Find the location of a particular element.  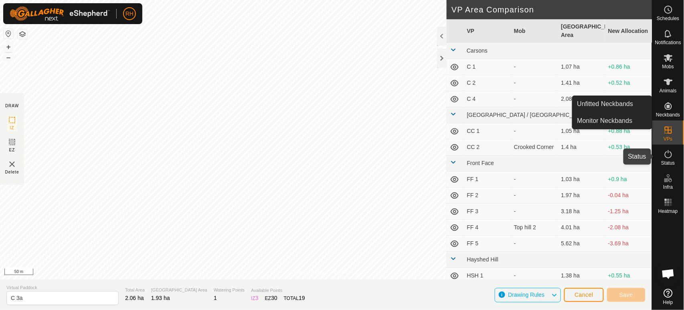

td: -1.25 ha is located at coordinates (628, 211).